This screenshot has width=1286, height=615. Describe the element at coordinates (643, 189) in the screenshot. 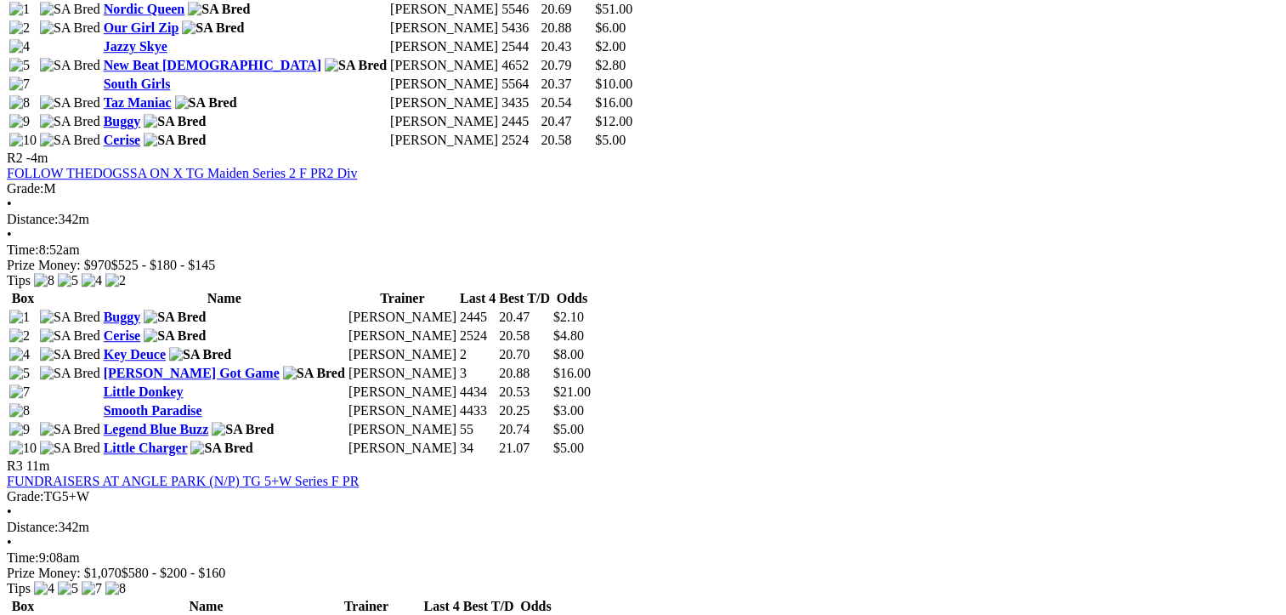

I see `div: M` at that location.